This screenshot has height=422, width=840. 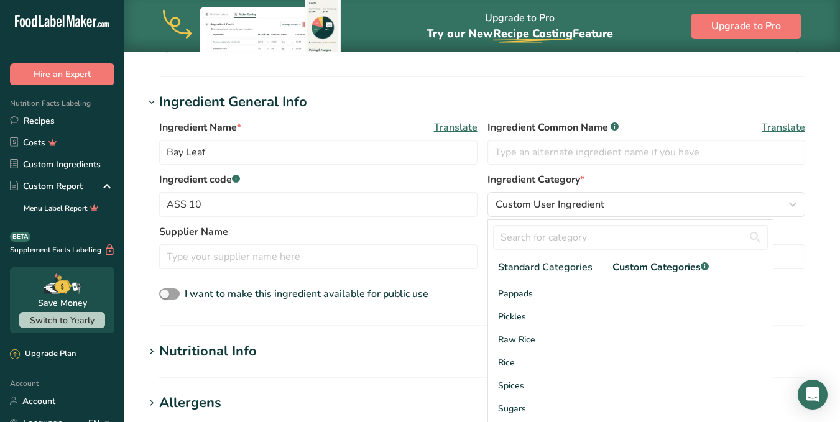 What do you see at coordinates (318, 152) in the screenshot?
I see `input: Type your ingredient name here` at bounding box center [318, 152].